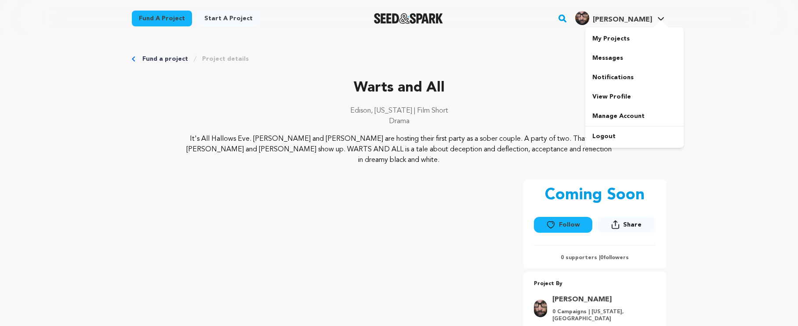 This screenshot has height=326, width=798. What do you see at coordinates (408, 18) in the screenshot?
I see `img: Seed&Spark Logo Dark Mode` at bounding box center [408, 18].